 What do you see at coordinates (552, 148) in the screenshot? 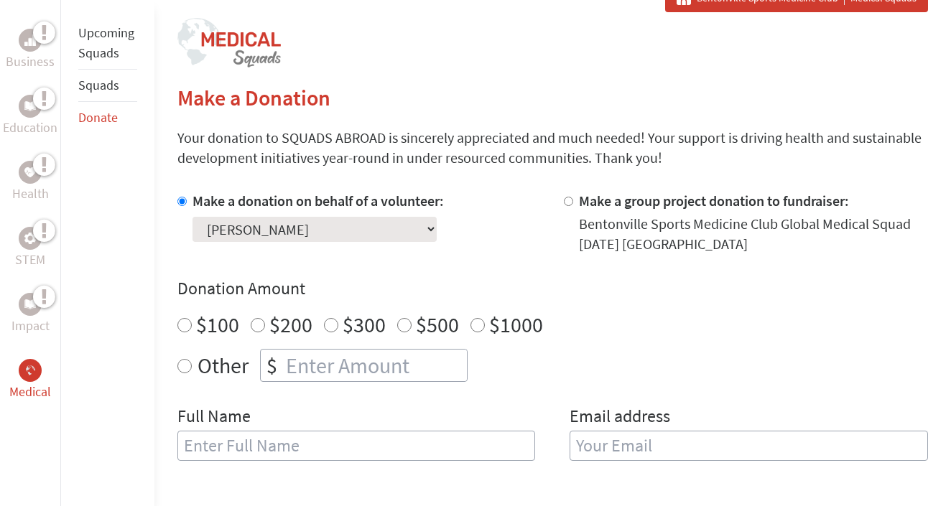
I see `p: Your donation to SQUADS ABROAD is sincerely appreciated and much needed! Your support is driving ...` at bounding box center [552, 148].